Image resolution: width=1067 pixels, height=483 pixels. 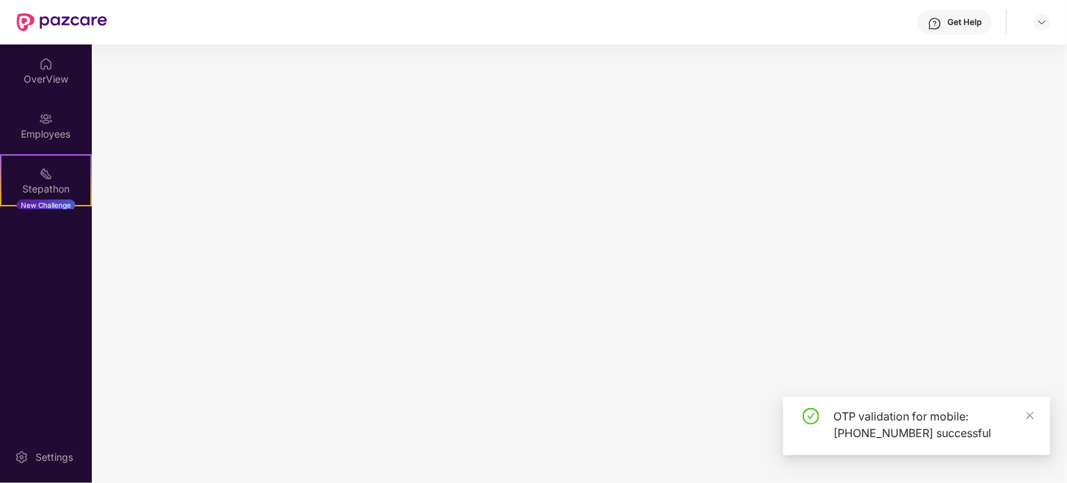 What do you see at coordinates (1042, 22) in the screenshot?
I see `img: svg+xml;base64,PHN2ZyBpZD0iRHJvcGRvd24tMzJ4MzIiIHhtbG5zPSJodHRwOi8vd3d3LnczLm9yZy8yMDAwL3N2ZyIgd2...` at bounding box center [1042, 22].